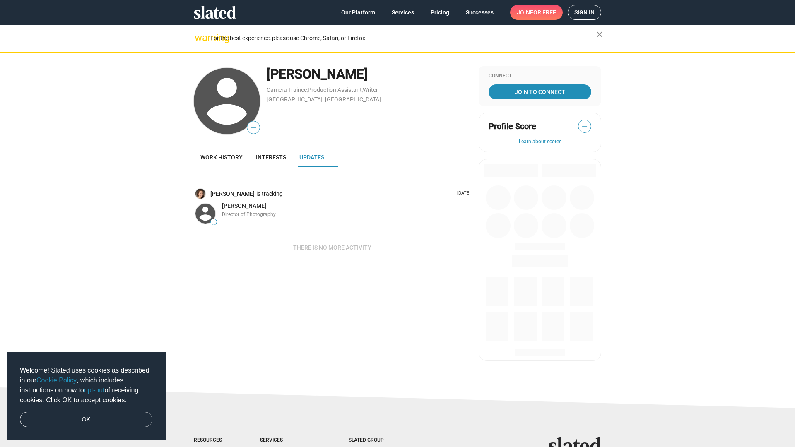 The width and height of the screenshot is (795, 447). I want to click on img: Medea Mazaray, so click(200, 194).